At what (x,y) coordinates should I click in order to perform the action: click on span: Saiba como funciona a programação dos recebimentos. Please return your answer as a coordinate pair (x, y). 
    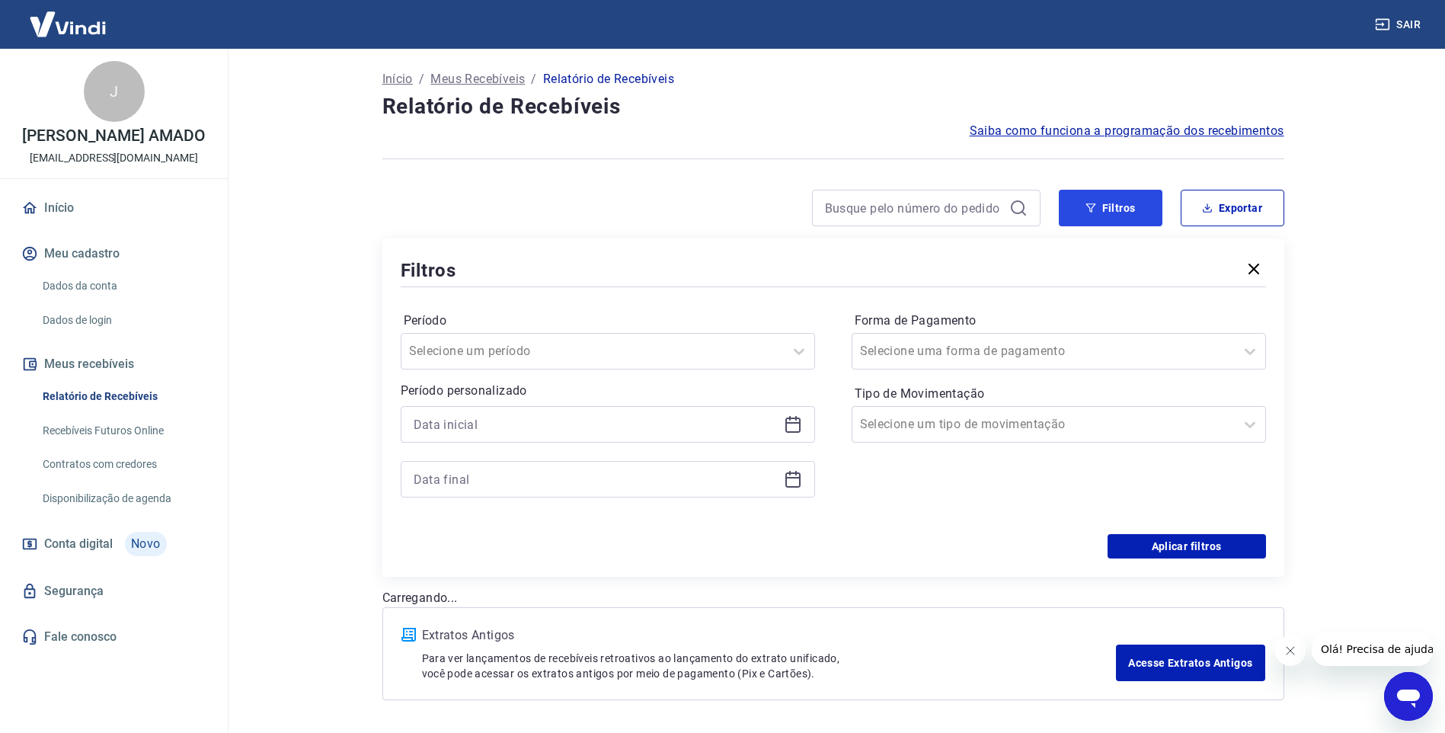
    Looking at the image, I should click on (1127, 131).